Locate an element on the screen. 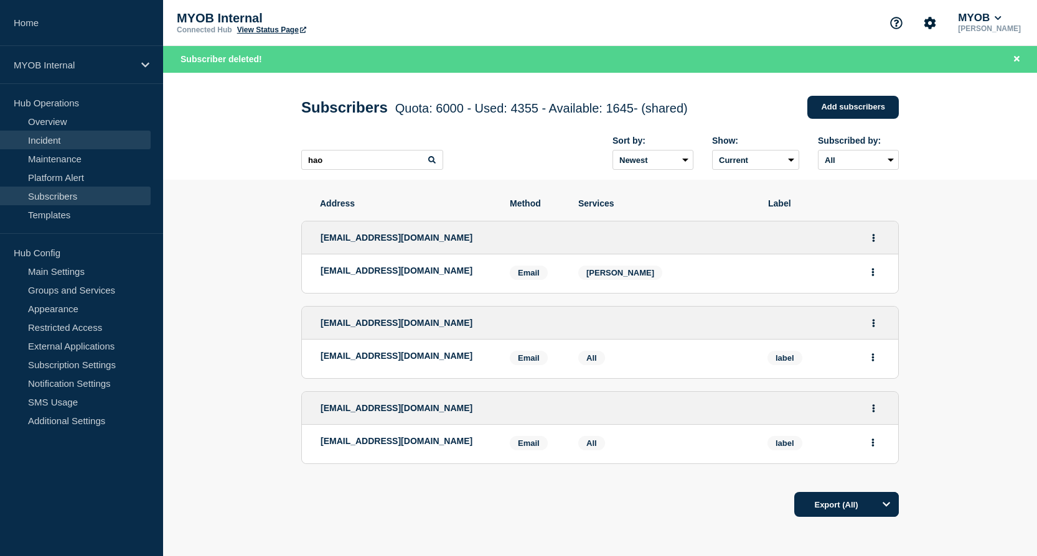  div: Subscribed by: is located at coordinates (858, 141).